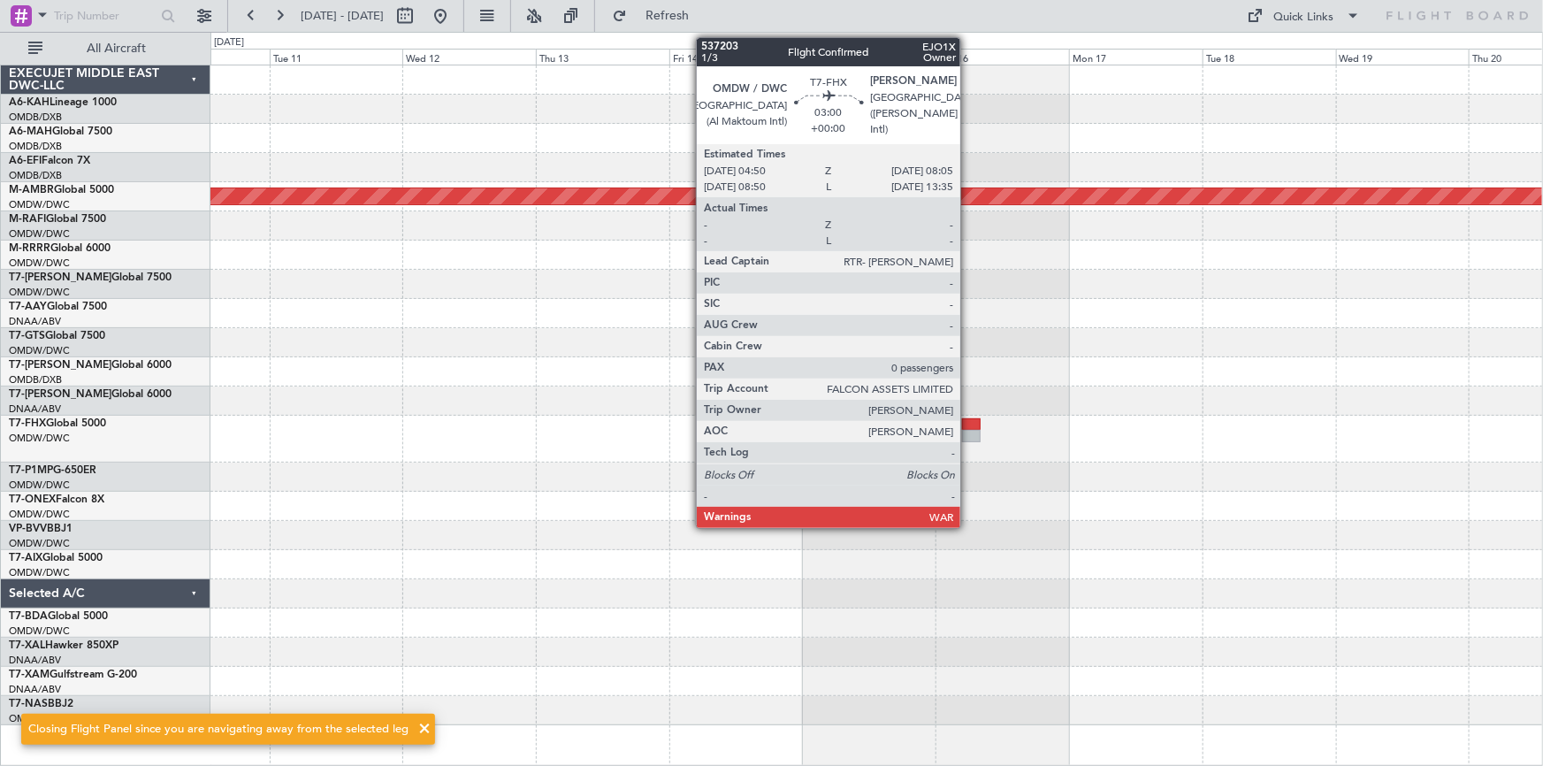  What do you see at coordinates (1002, 57) in the screenshot?
I see `div: Sun 16` at bounding box center [1002, 57].